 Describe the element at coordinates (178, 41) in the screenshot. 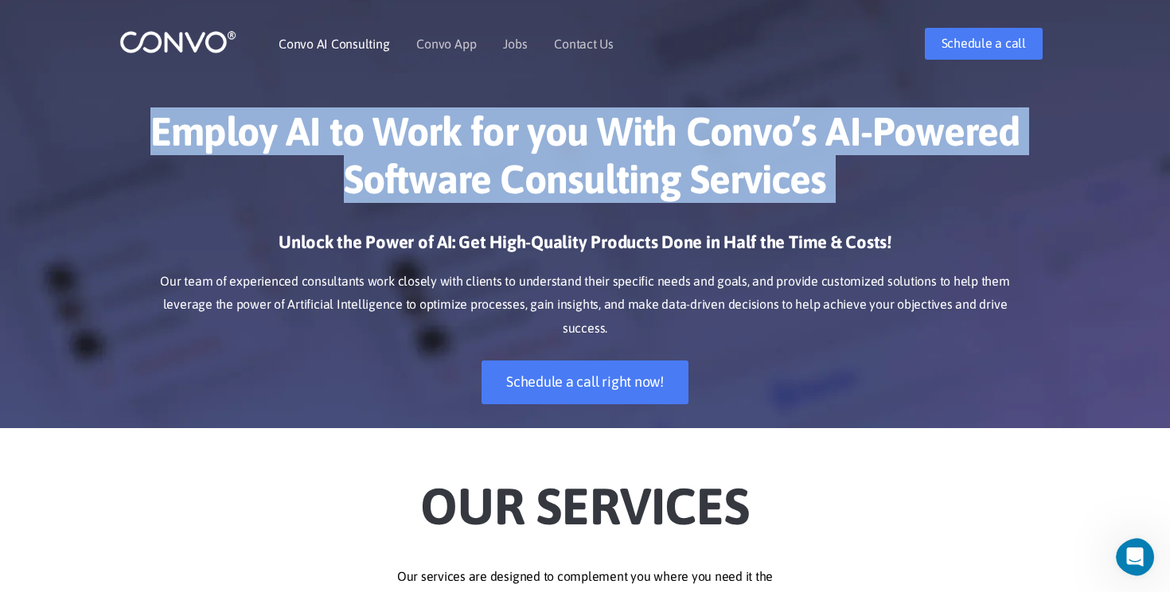

I see `img: logo_1.png` at that location.